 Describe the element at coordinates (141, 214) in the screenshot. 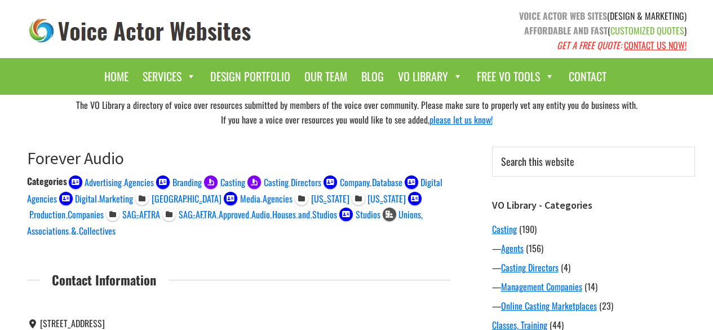

I see `span: SAG-AFTRA` at that location.